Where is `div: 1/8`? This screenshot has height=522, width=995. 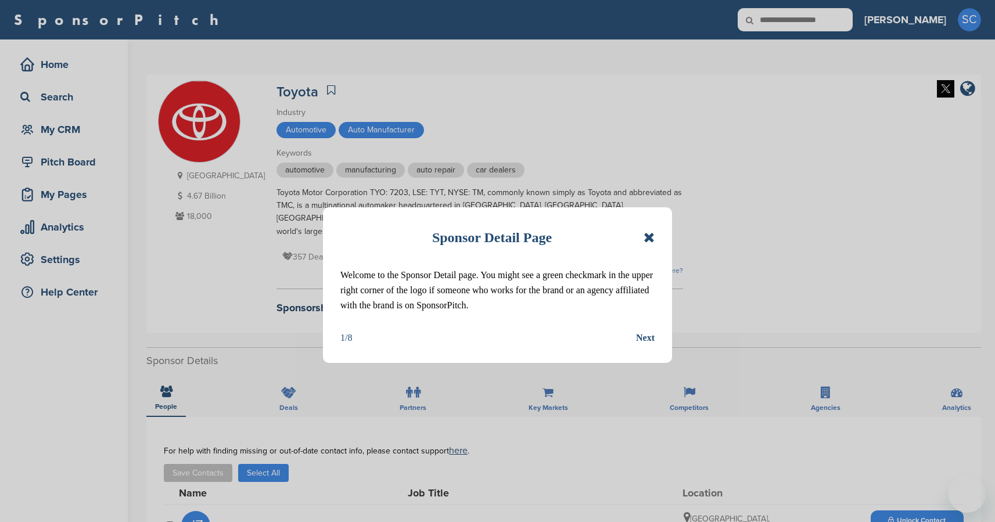
div: 1/8 is located at coordinates (346, 338).